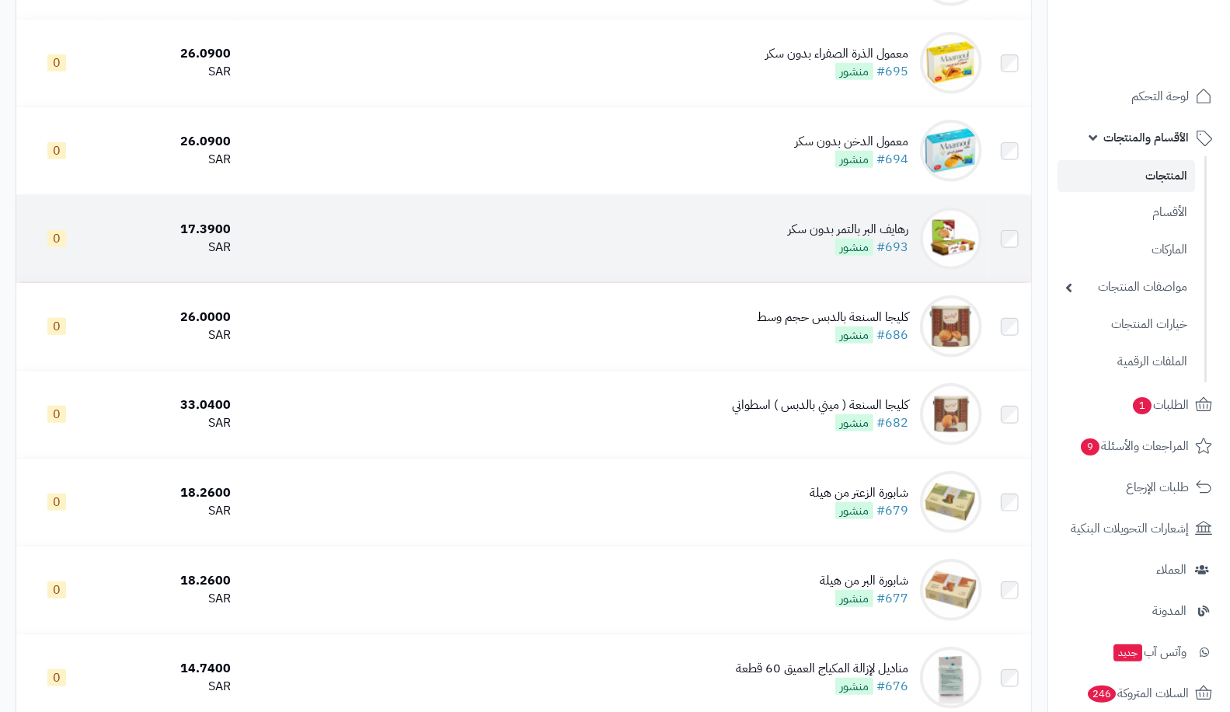 The image size is (1230, 712). Describe the element at coordinates (951, 151) in the screenshot. I see `img: معمول الدخن بدون سكر` at that location.